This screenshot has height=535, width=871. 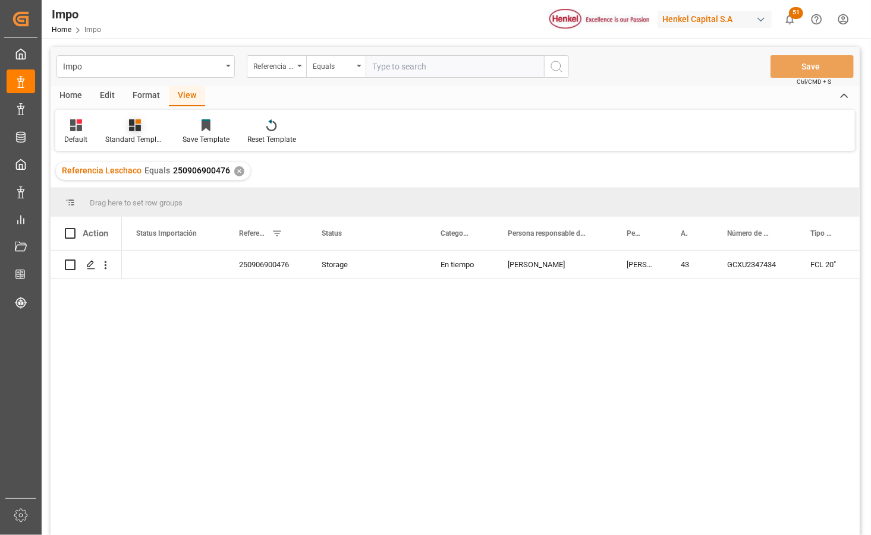 What do you see at coordinates (796, 13) in the screenshot?
I see `span: 51` at bounding box center [796, 13].